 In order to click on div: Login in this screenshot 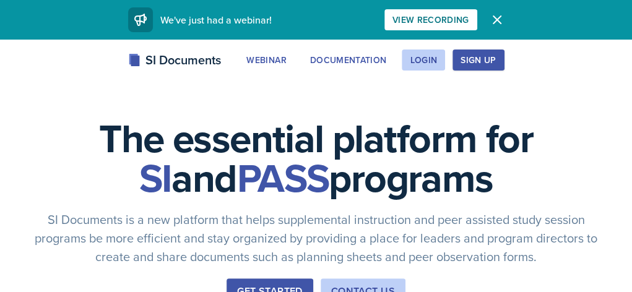, I will do `click(424, 60)`.